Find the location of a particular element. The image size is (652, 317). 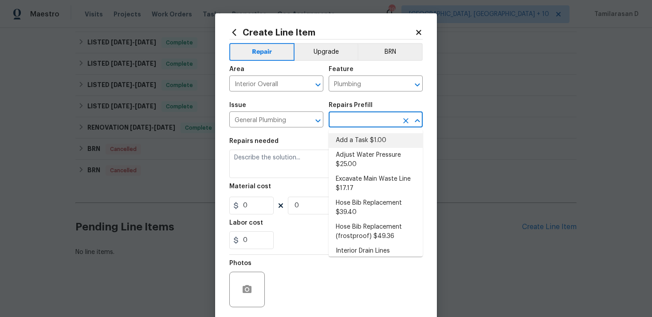

h5: Repairs needed is located at coordinates (254, 141).